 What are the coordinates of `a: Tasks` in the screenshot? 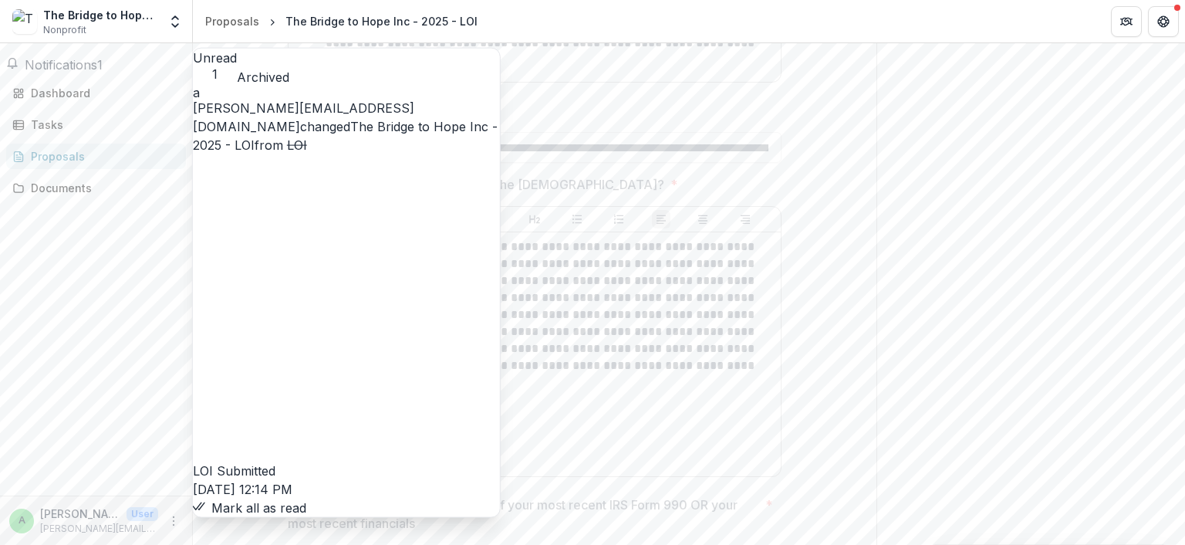 It's located at (96, 124).